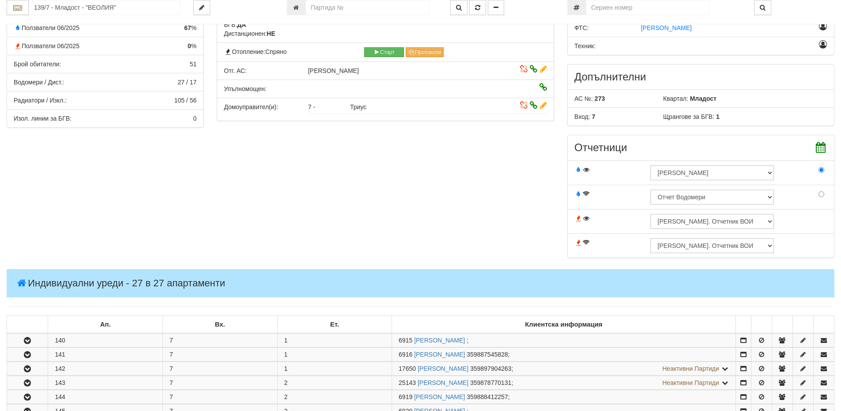 Image resolution: width=841 pixels, height=411 pixels. What do you see at coordinates (249, 34) in the screenshot?
I see `span: Дистанционен:` at bounding box center [249, 34].